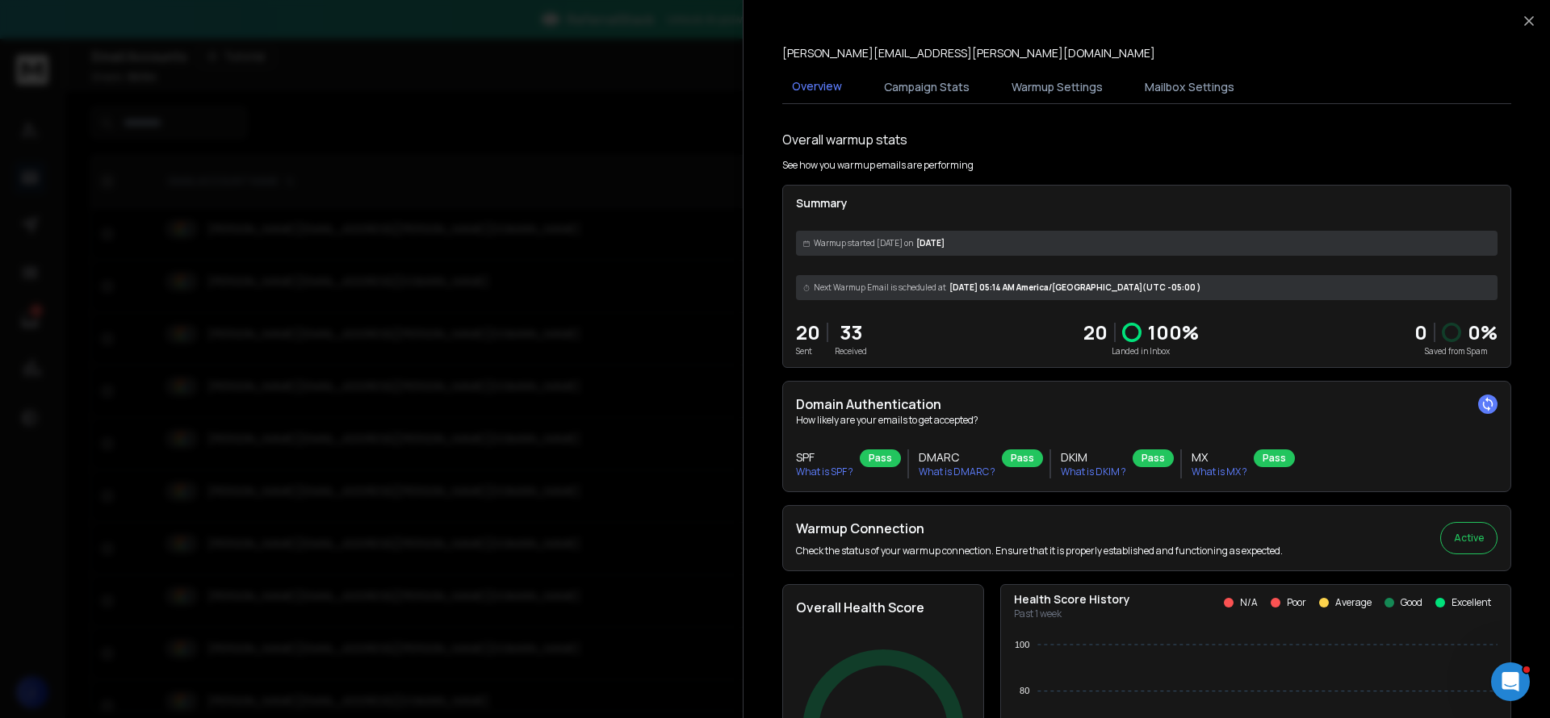  I want to click on button: Mailbox Settings, so click(1189, 87).